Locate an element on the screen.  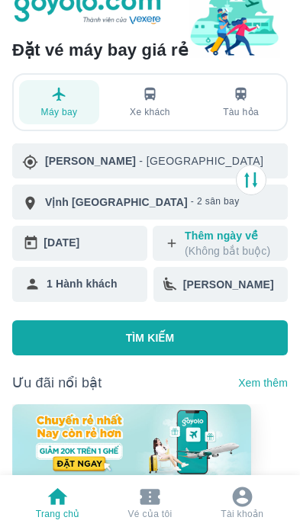
img: banner-home is located at coordinates (131, 442).